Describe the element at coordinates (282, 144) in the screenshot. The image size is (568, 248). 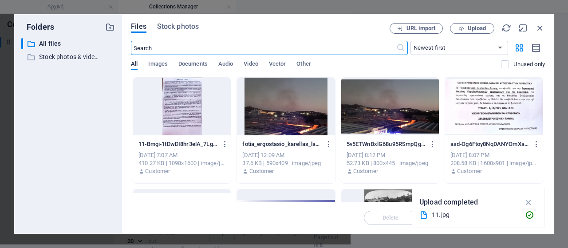
I see `p: fotia_ergostasio_karellas_lavrio-P95MznlS9tDuV0rB3ZLEBg.jpg` at that location.